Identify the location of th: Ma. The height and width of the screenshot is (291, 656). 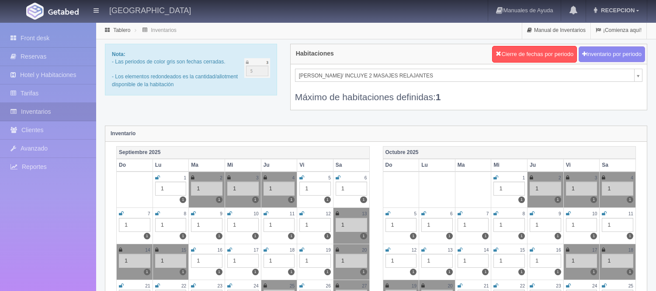
(473, 165).